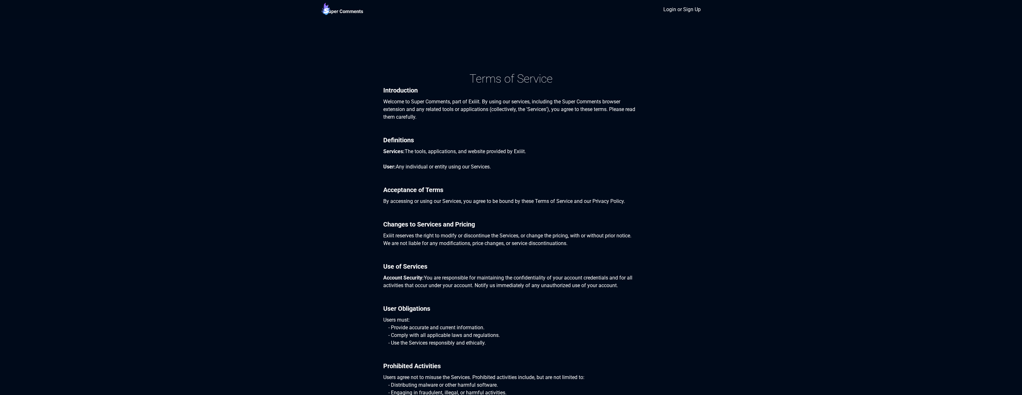 This screenshot has height=395, width=1022. Describe the element at coordinates (394, 151) in the screenshot. I see `strong: Services:` at that location.